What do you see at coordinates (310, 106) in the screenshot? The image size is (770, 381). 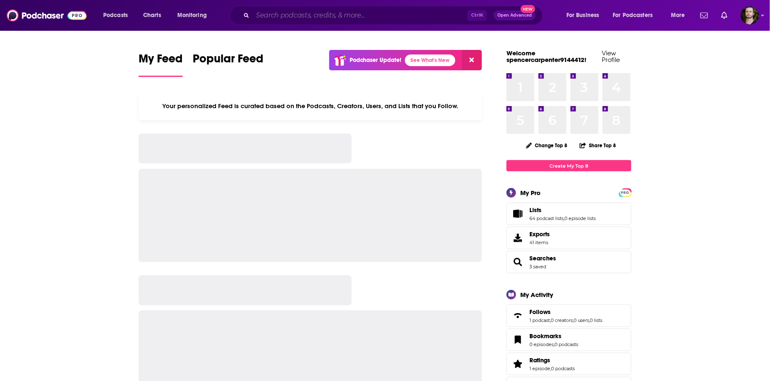 I see `div: Your personalized Feed is curated based on the Podcasts, Creators, Users, and Lists that you Follow.` at bounding box center [310, 106].